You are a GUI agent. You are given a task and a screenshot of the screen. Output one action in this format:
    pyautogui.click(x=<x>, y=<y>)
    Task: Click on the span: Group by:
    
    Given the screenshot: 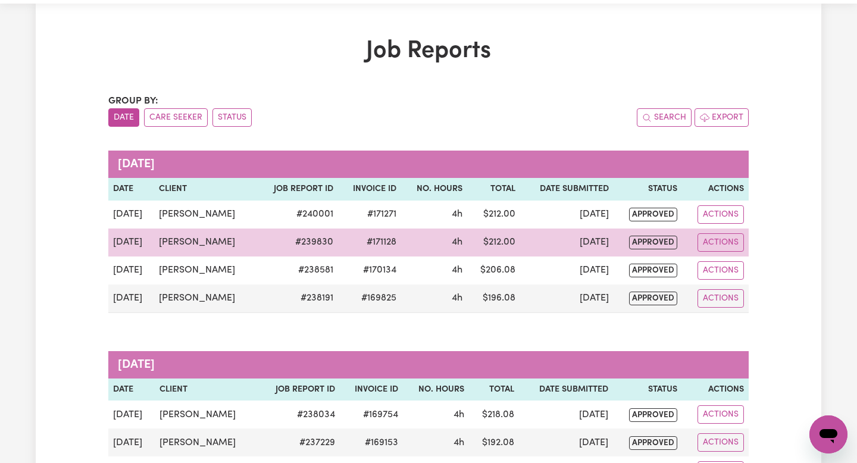 What is the action you would take?
    pyautogui.click(x=133, y=101)
    